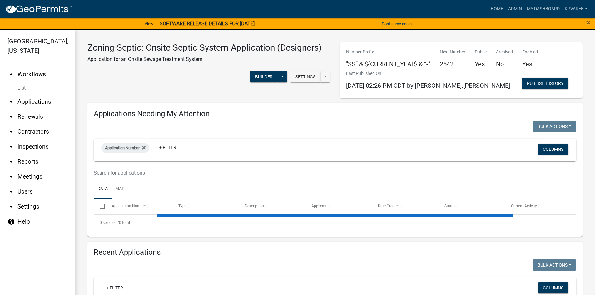 This screenshot has width=595, height=295. Describe the element at coordinates (405, 206) in the screenshot. I see `datatable-header-cell: Date Created` at that location.